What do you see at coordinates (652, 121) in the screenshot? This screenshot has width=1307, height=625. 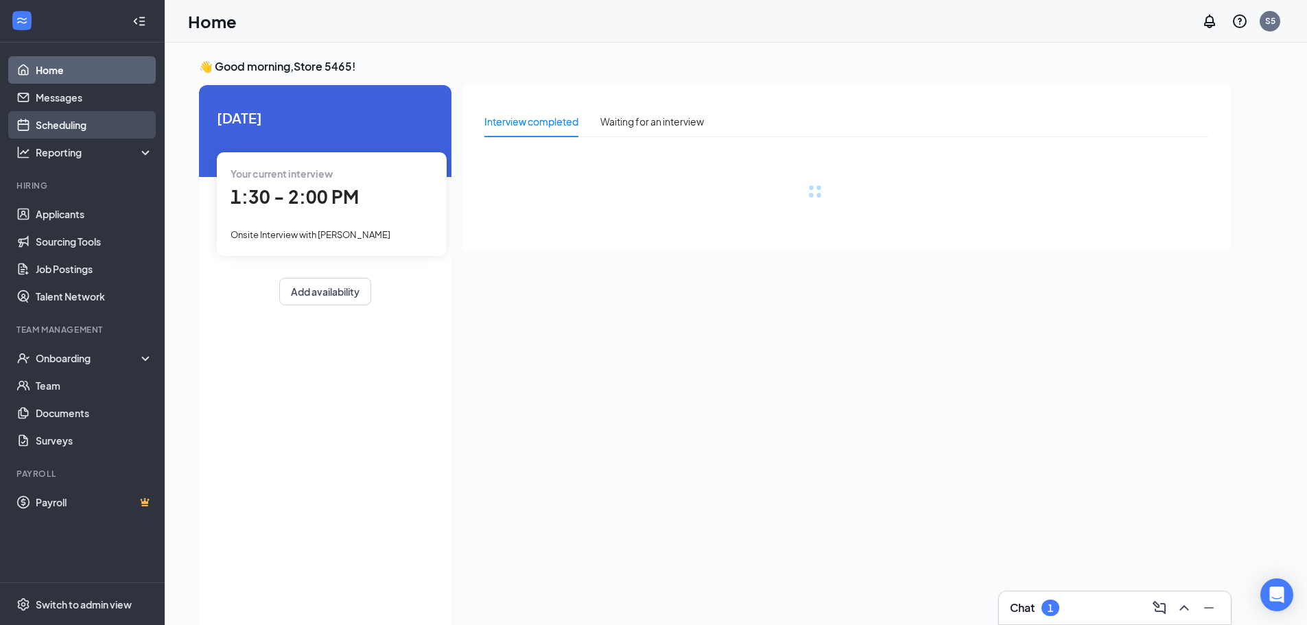 I see `div: Waiting for an interview` at bounding box center [652, 121].